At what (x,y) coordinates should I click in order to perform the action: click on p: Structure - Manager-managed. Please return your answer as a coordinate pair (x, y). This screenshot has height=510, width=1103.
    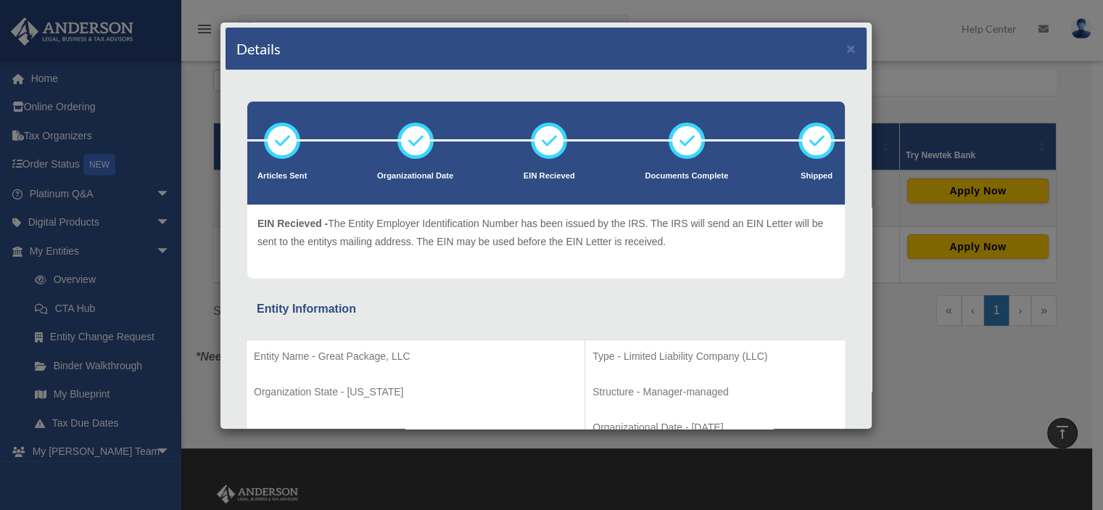
    Looking at the image, I should click on (715, 392).